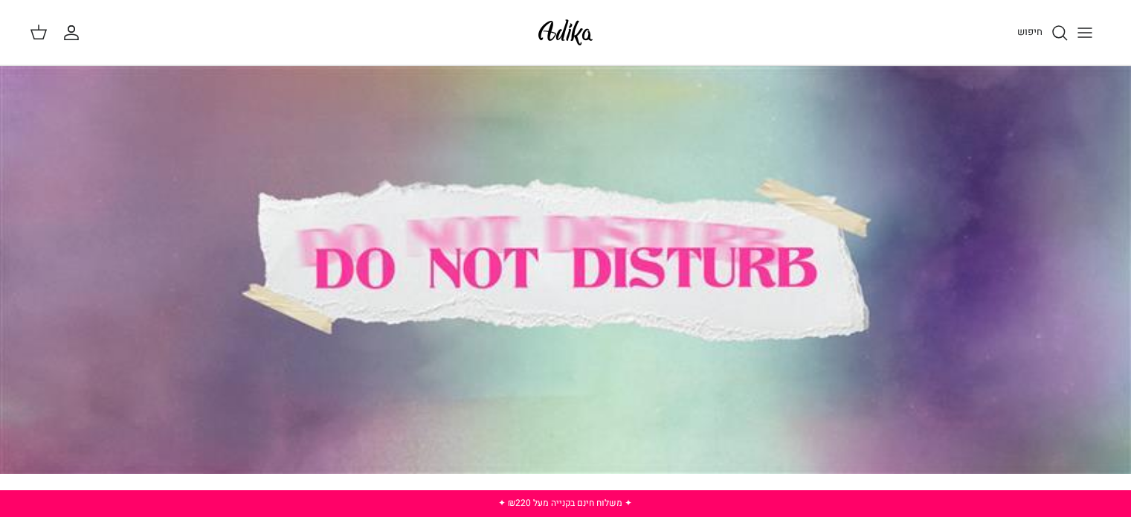 This screenshot has width=1131, height=517. Describe the element at coordinates (1085, 33) in the screenshot. I see `button: Toggle menu` at that location.